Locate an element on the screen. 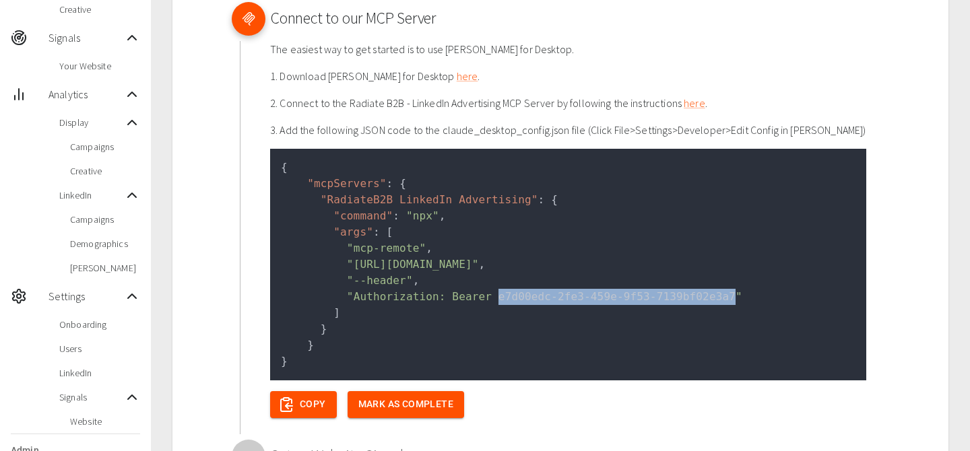 The width and height of the screenshot is (970, 451). span: Display is located at coordinates (92, 123).